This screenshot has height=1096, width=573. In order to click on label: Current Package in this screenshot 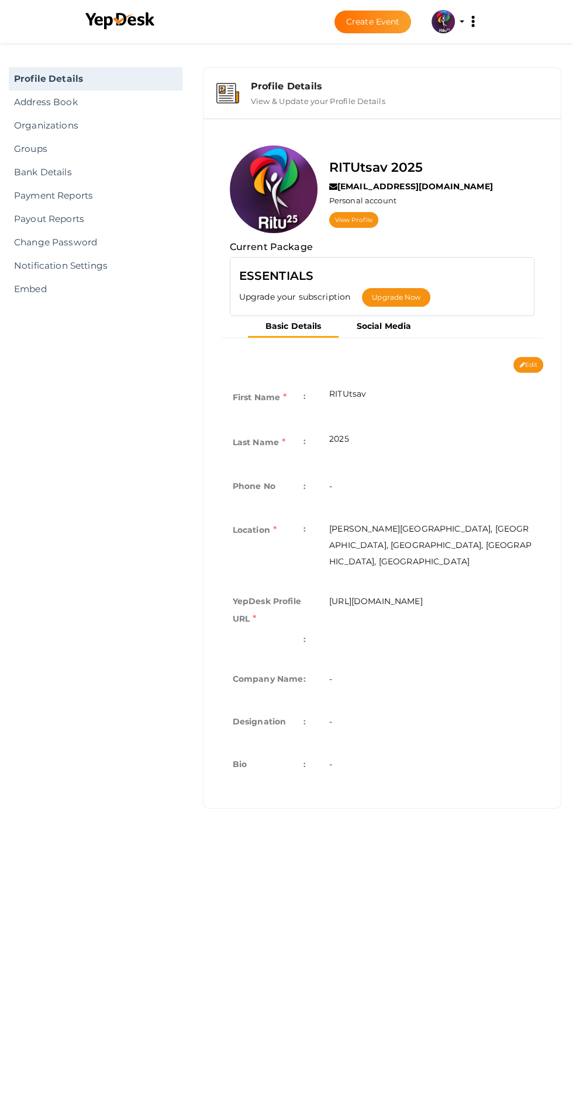, I will do `click(271, 247)`.